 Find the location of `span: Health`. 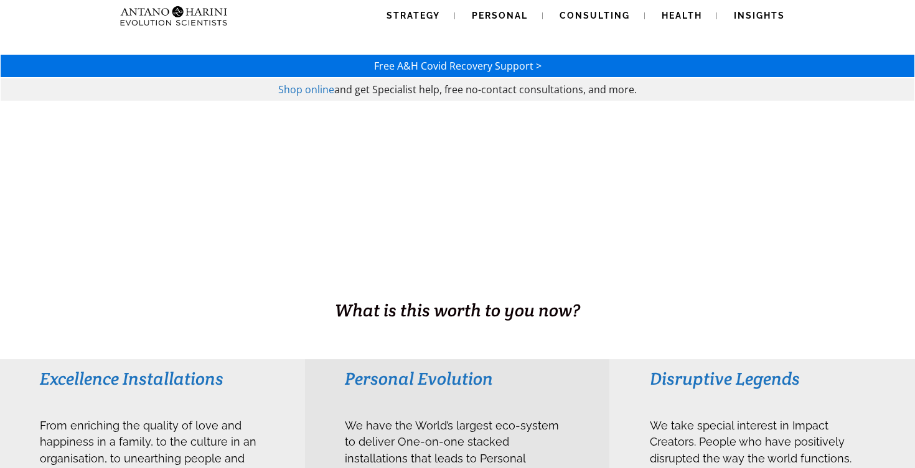

span: Health is located at coordinates (681, 16).